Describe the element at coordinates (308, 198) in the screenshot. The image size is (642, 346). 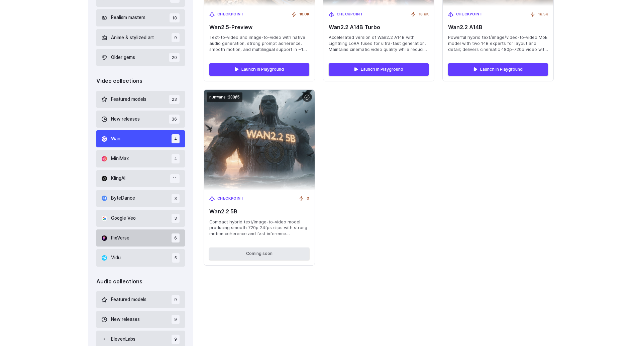
I see `span: 0` at that location.